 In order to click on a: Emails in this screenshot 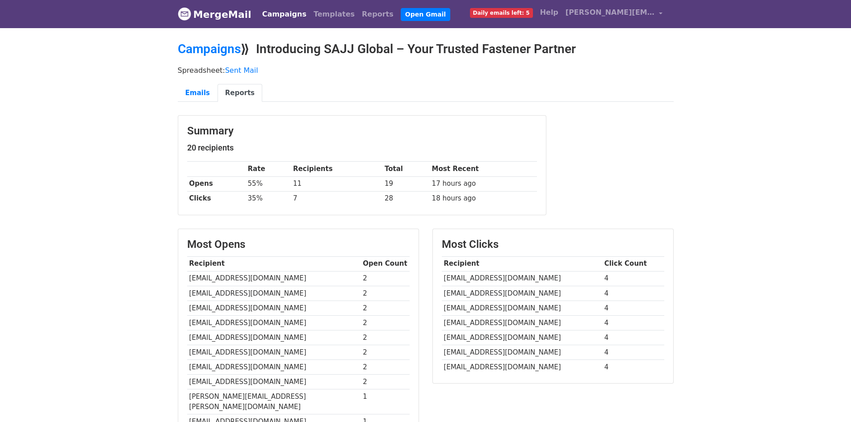, I will do `click(198, 93)`.